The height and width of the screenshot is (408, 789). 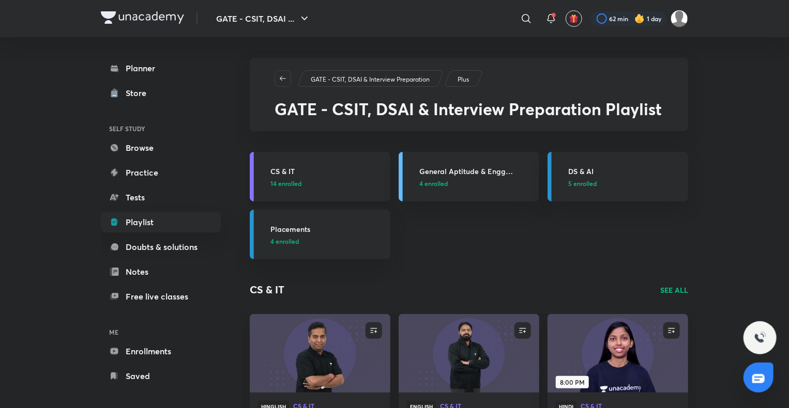 What do you see at coordinates (370, 80) in the screenshot?
I see `p: GATE - CSIT, DSAI & Interview Preparation` at bounding box center [370, 80].